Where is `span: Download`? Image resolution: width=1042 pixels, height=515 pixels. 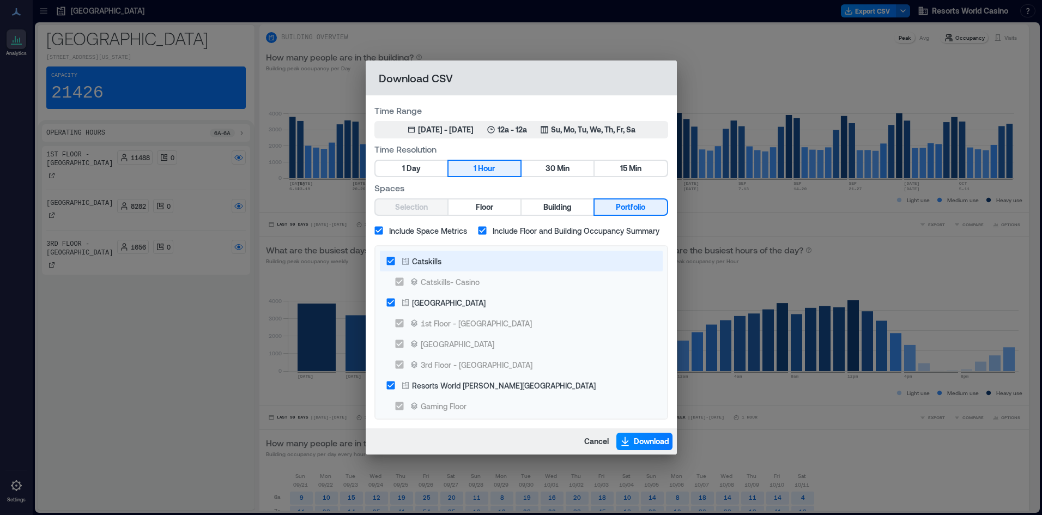
span: Download is located at coordinates (651, 441).